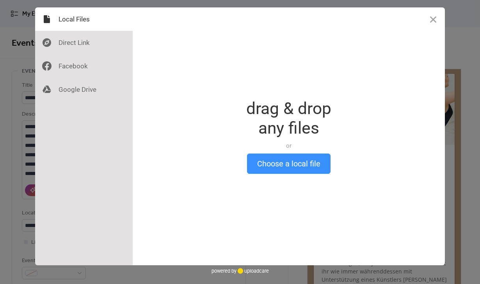 Image resolution: width=480 pixels, height=284 pixels. What do you see at coordinates (252, 270) in the screenshot?
I see `a: uploadcare` at bounding box center [252, 270].